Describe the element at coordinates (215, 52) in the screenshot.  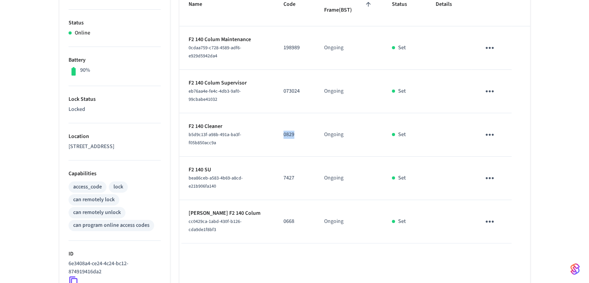
I see `span: 0cdaa759-c728-4589-adf6-e929d5942da4` at that location.